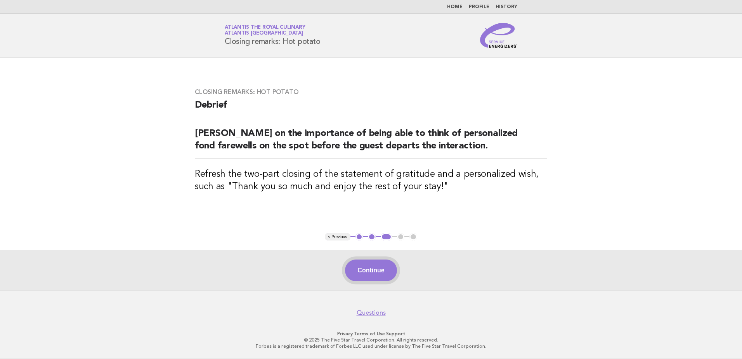 The height and width of the screenshot is (359, 742). Describe the element at coordinates (371, 108) in the screenshot. I see `h2: Debrief` at that location.